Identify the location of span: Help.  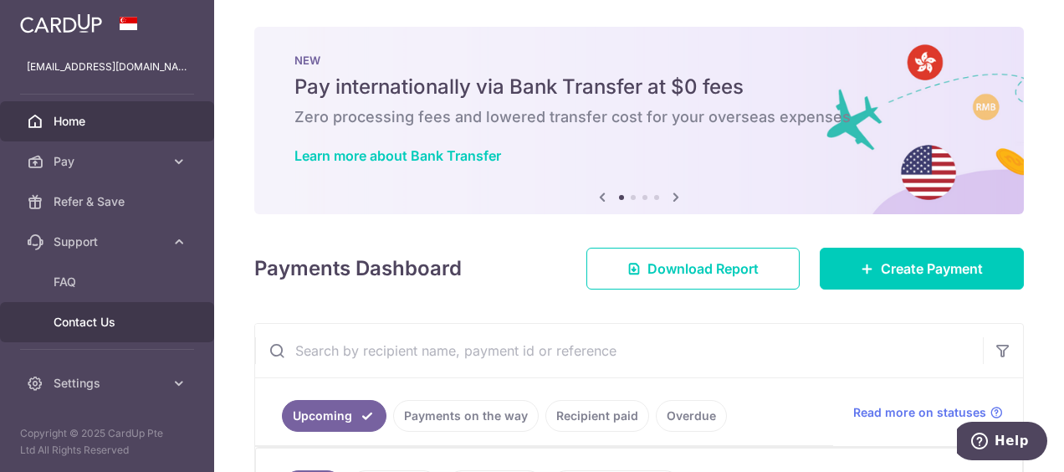
(54, 19).